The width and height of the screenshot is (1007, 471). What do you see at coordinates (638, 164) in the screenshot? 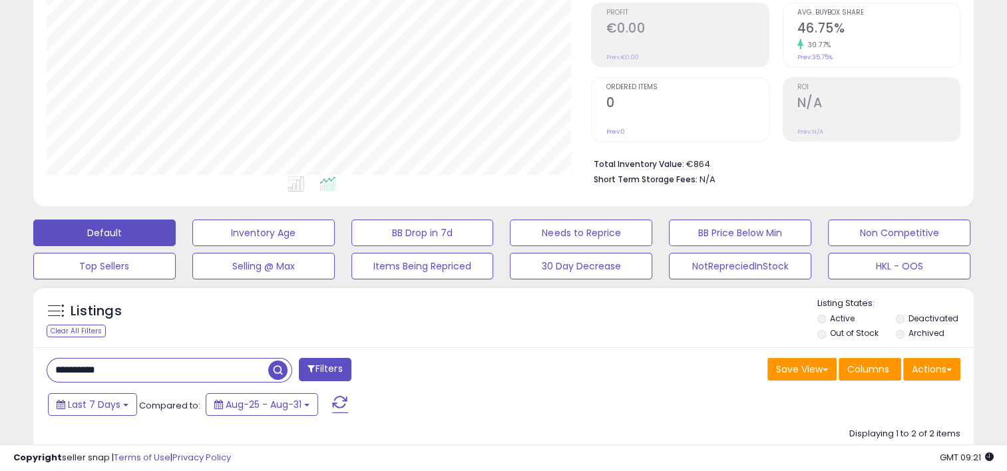
I see `b: Total Inventory Value:` at bounding box center [638, 164].